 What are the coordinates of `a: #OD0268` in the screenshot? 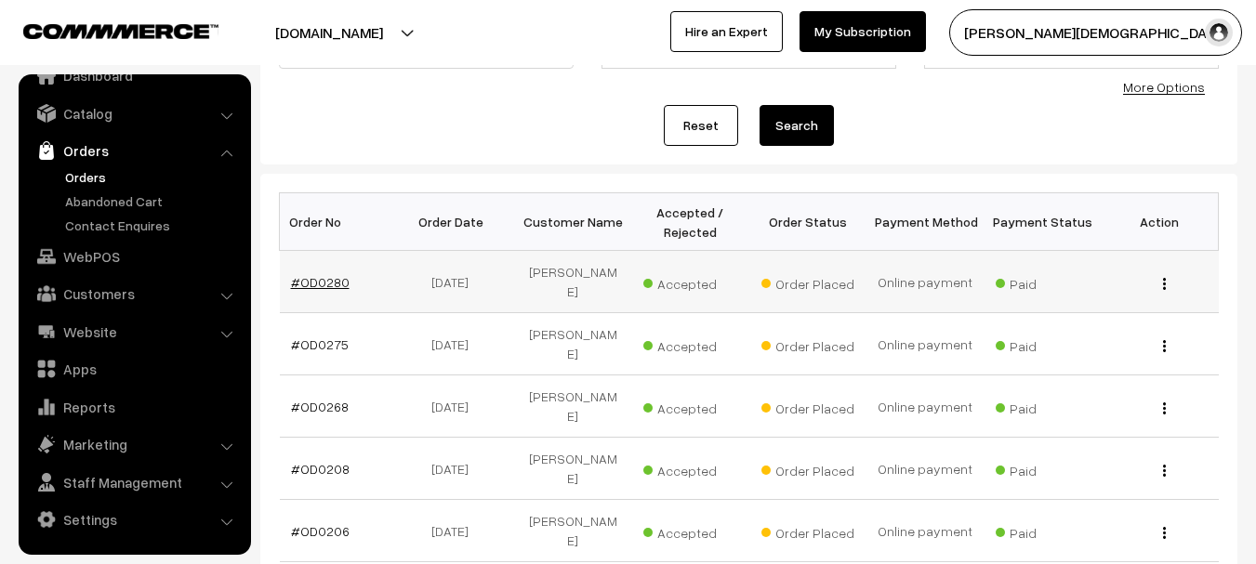 It's located at (320, 406).